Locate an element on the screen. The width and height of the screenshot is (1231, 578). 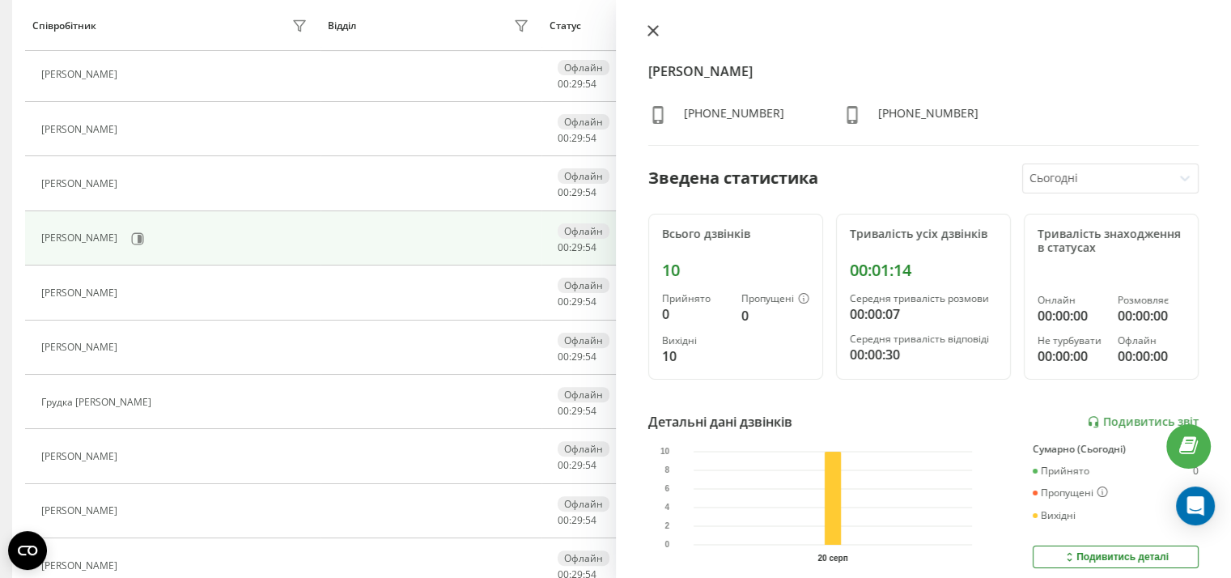
div: 00:00:07 is located at coordinates (923, 314).